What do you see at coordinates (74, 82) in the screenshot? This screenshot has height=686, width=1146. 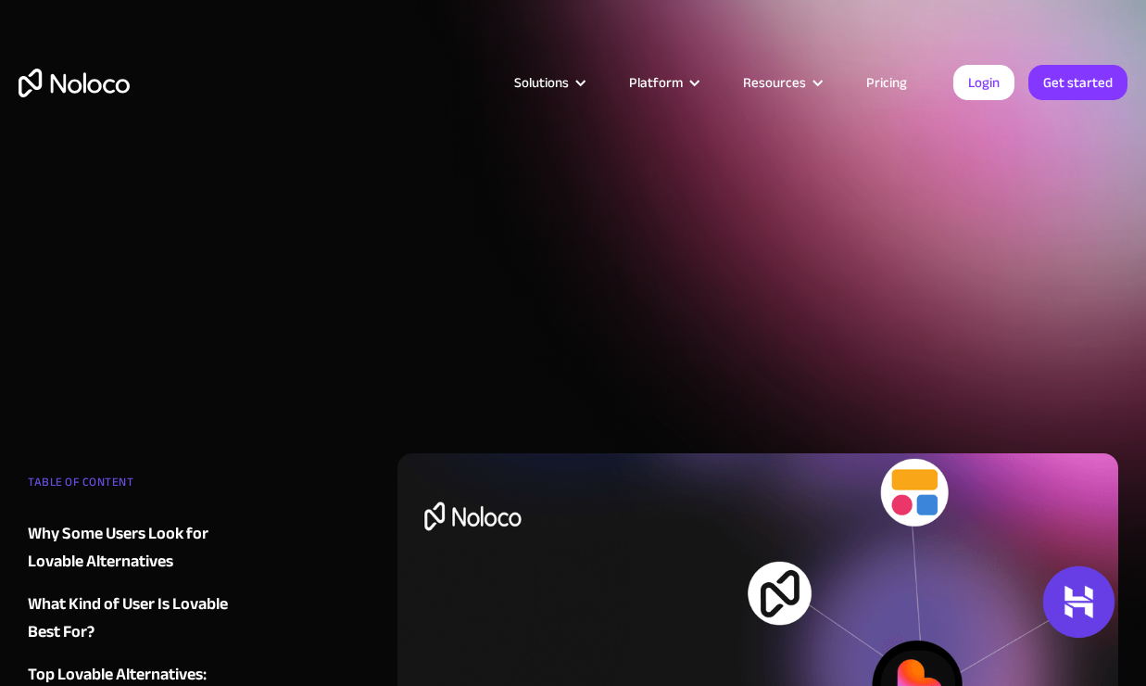 I see `a: home` at bounding box center [74, 82].